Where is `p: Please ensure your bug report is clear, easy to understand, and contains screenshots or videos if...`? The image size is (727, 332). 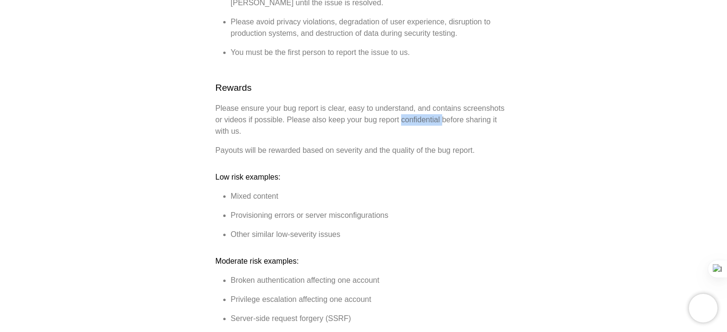
p: Please ensure your bug report is clear, easy to understand, and contains screenshots or videos if... is located at coordinates (364, 120).